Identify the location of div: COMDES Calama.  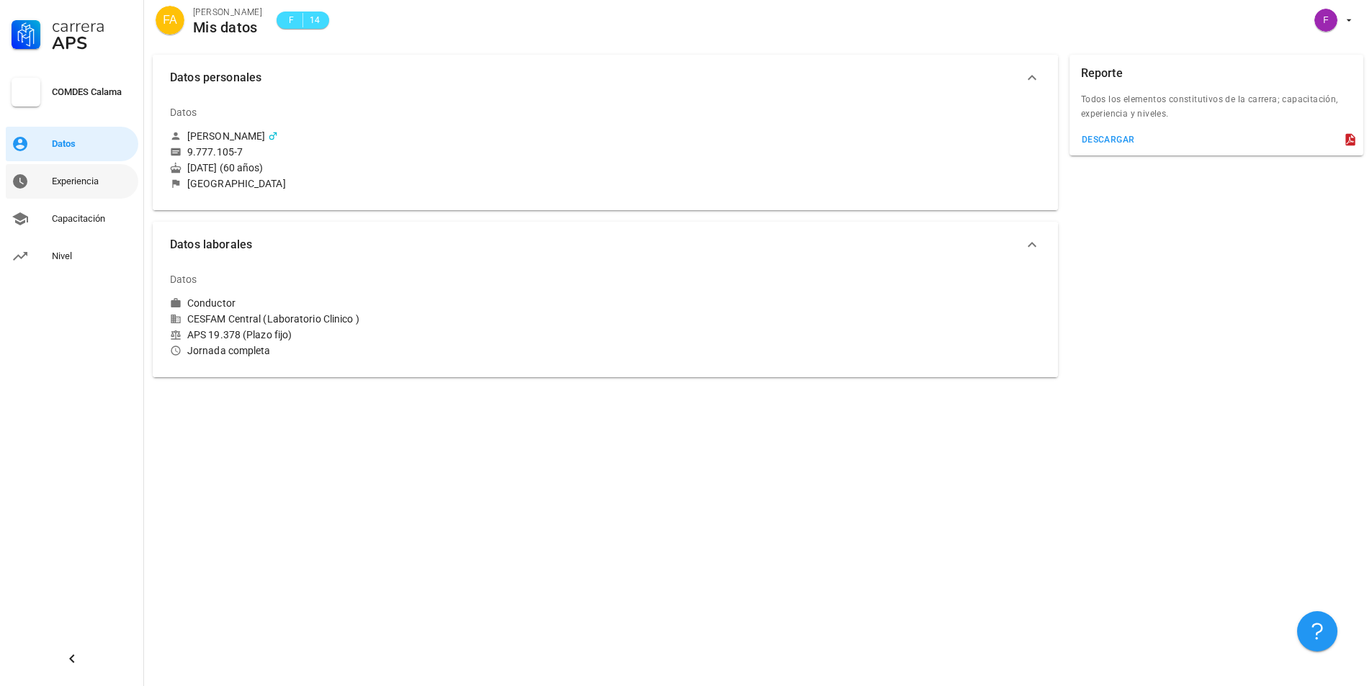
(92, 92).